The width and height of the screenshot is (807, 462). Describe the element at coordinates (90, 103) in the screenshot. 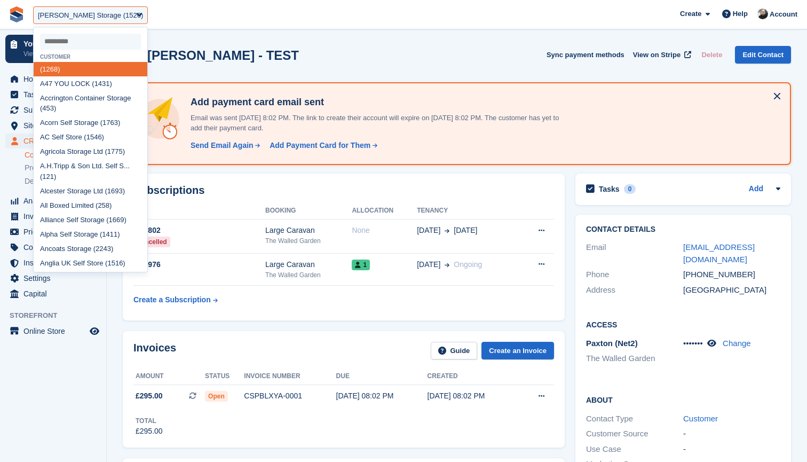

I see `div: Accrington Container Storage (453)` at that location.